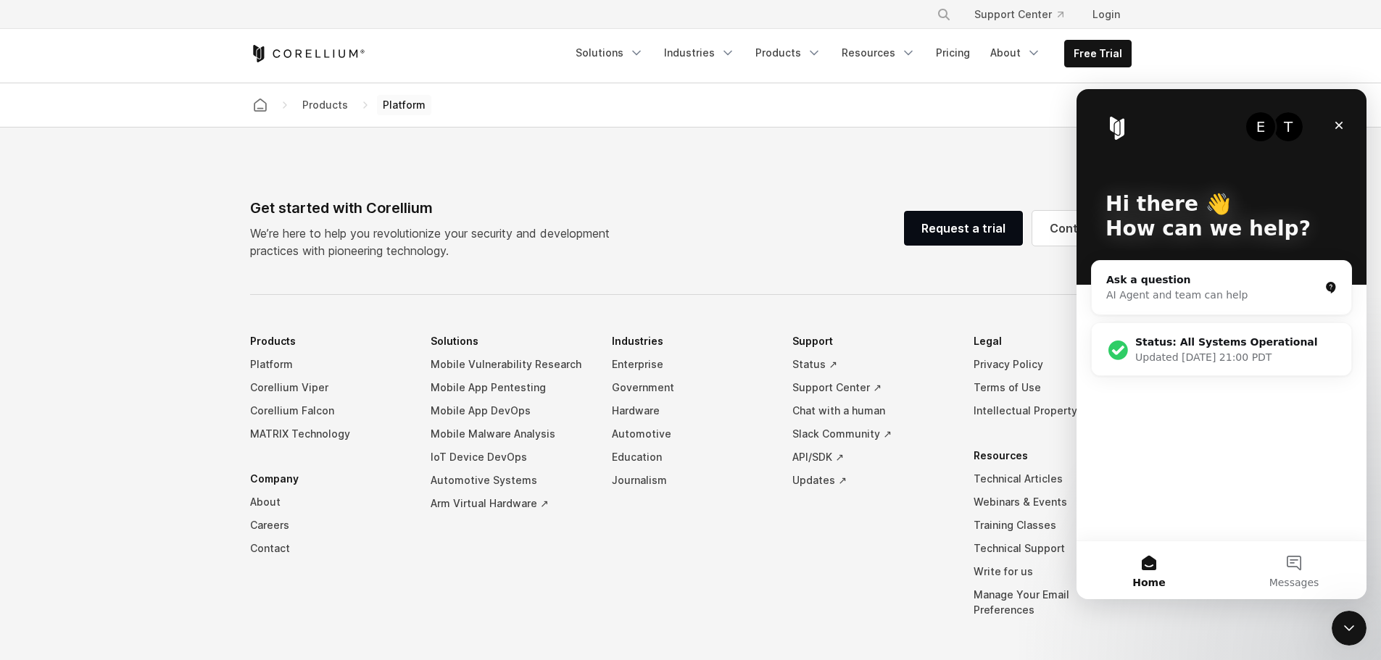 This screenshot has width=1381, height=660. Describe the element at coordinates (307, 54) in the screenshot. I see `a: Corellium Home` at that location.